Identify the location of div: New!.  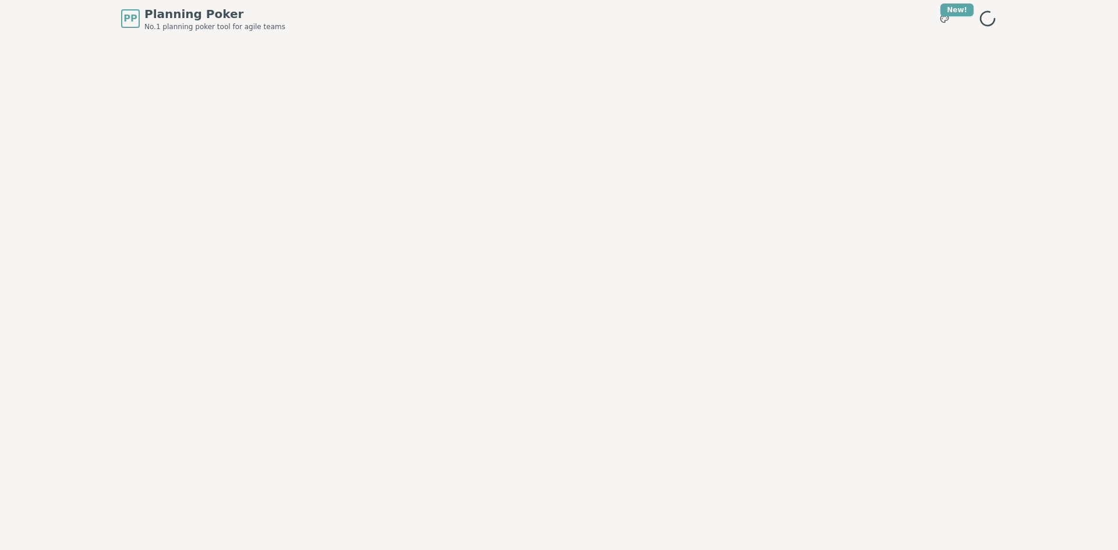
(956, 10).